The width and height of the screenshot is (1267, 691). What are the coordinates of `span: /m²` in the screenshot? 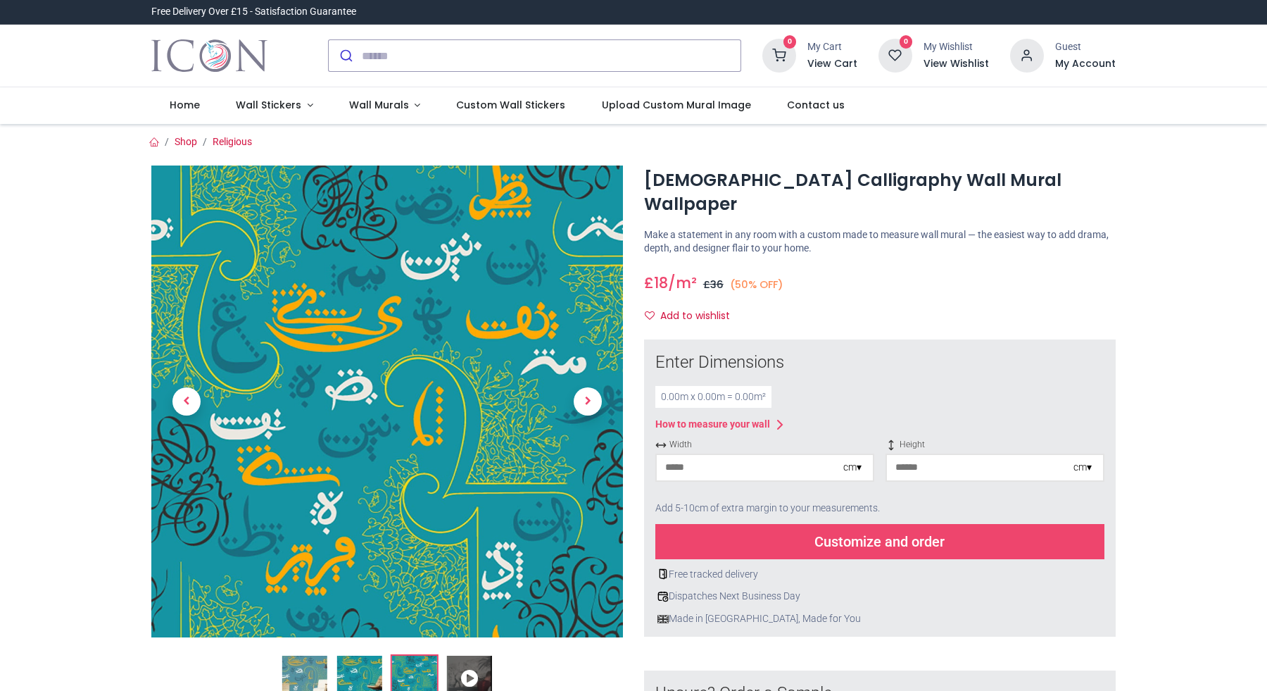 It's located at (682, 282).